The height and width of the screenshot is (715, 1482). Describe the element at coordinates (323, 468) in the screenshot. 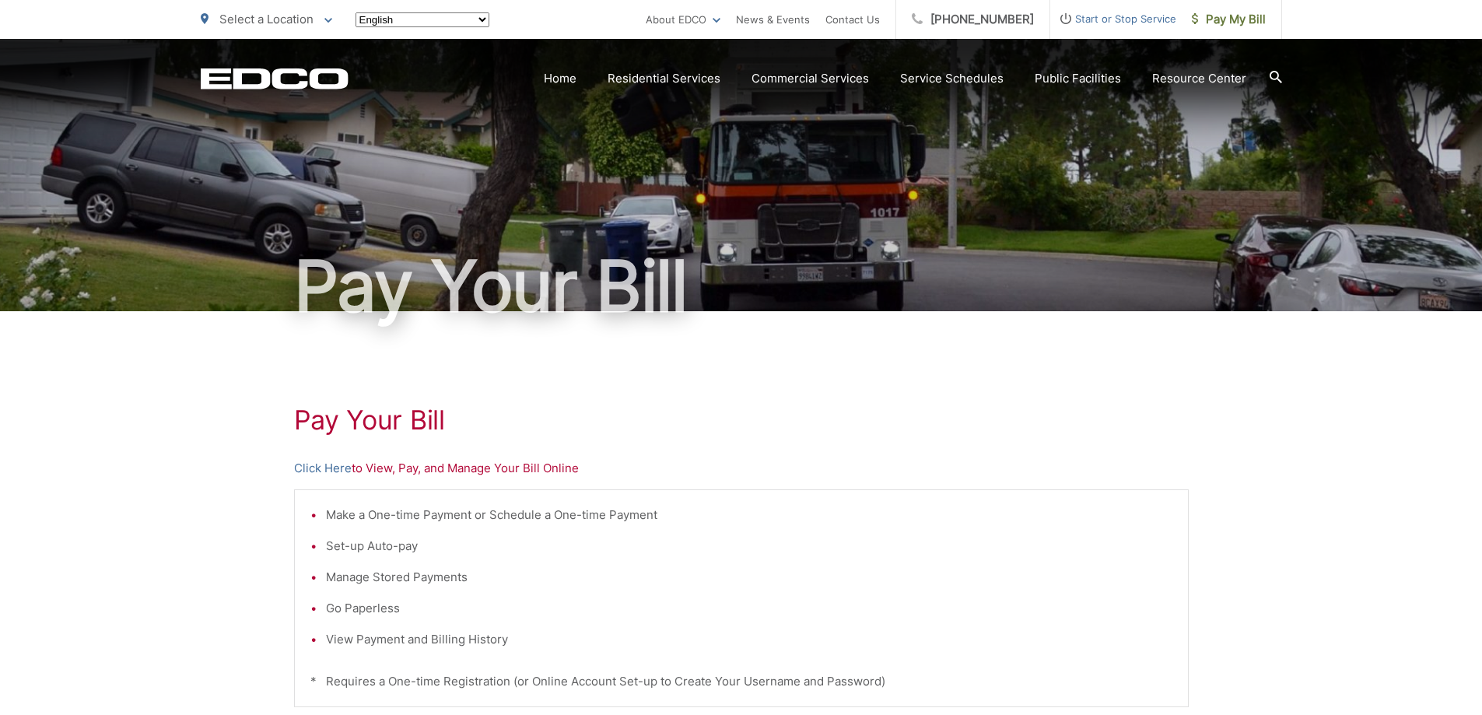

I see `a: Click Here` at that location.